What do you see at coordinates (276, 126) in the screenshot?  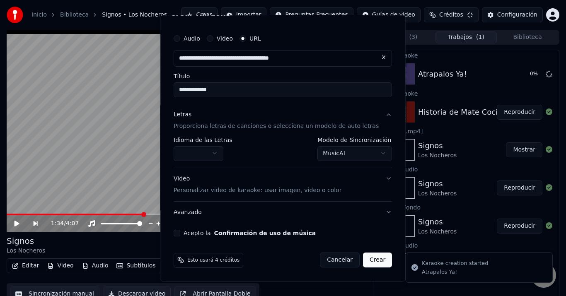 I see `p: Proporciona letras de canciones o selecciona un modelo de auto letras` at bounding box center [276, 126].